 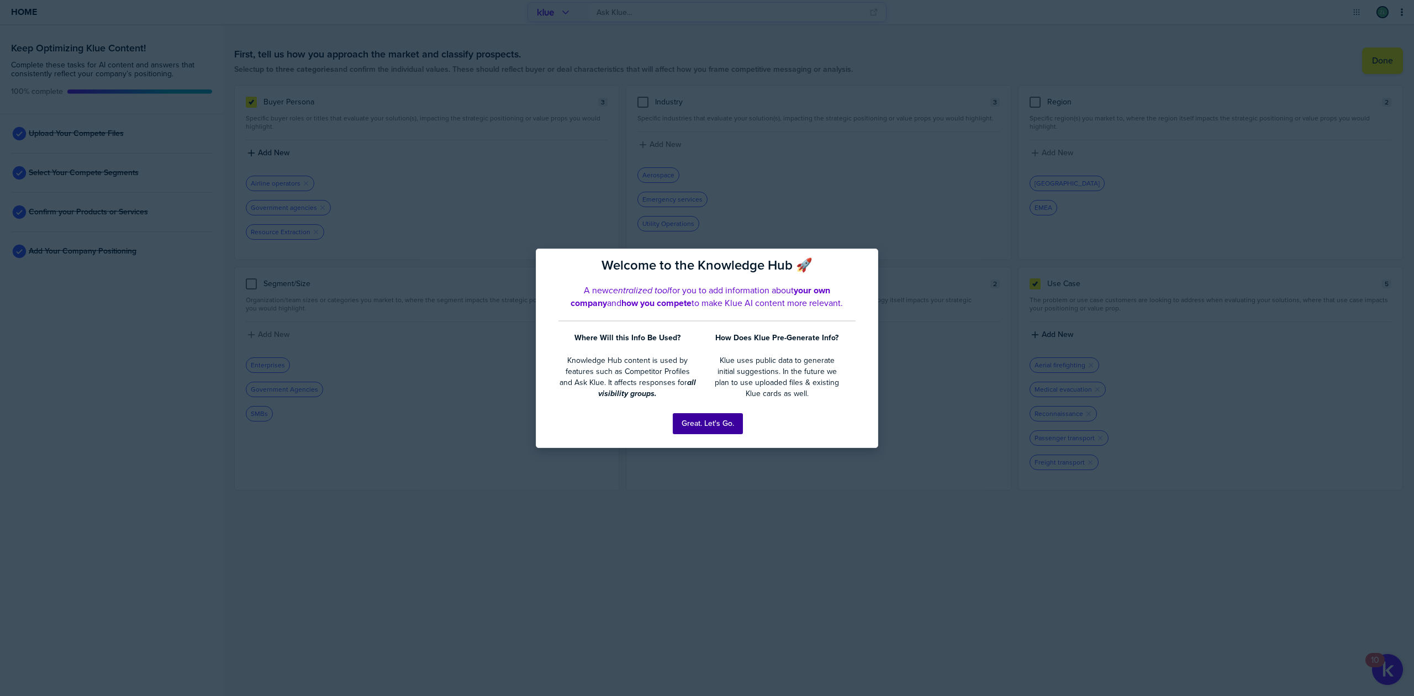 What do you see at coordinates (731, 290) in the screenshot?
I see `span: for you to add information about` at bounding box center [731, 290].